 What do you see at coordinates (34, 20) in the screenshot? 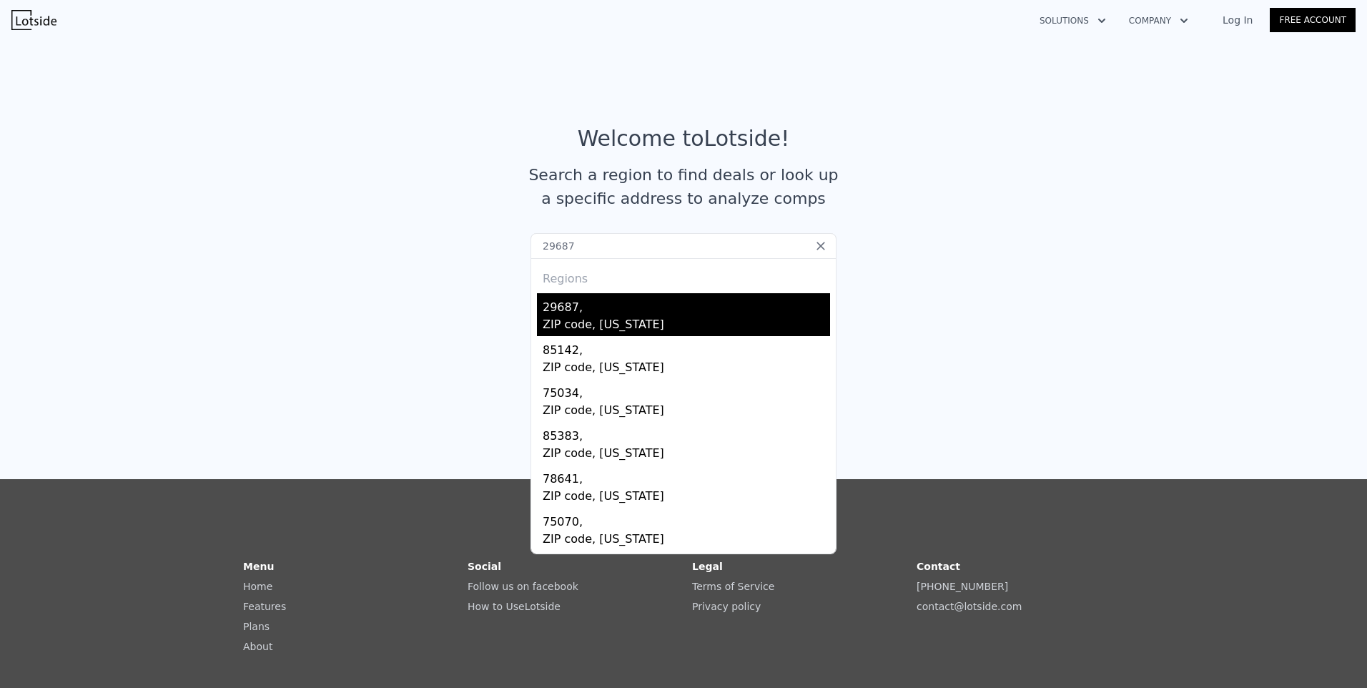
I see `img: Lotside` at bounding box center [34, 20].